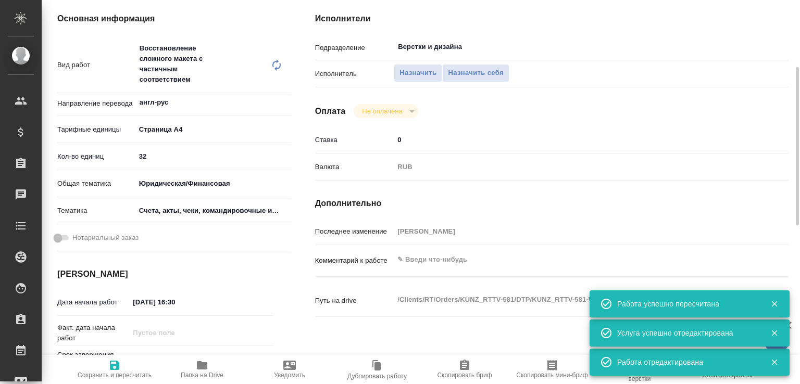 The image size is (800, 384). What do you see at coordinates (418, 73) in the screenshot?
I see `span: Назначить` at bounding box center [418, 73].